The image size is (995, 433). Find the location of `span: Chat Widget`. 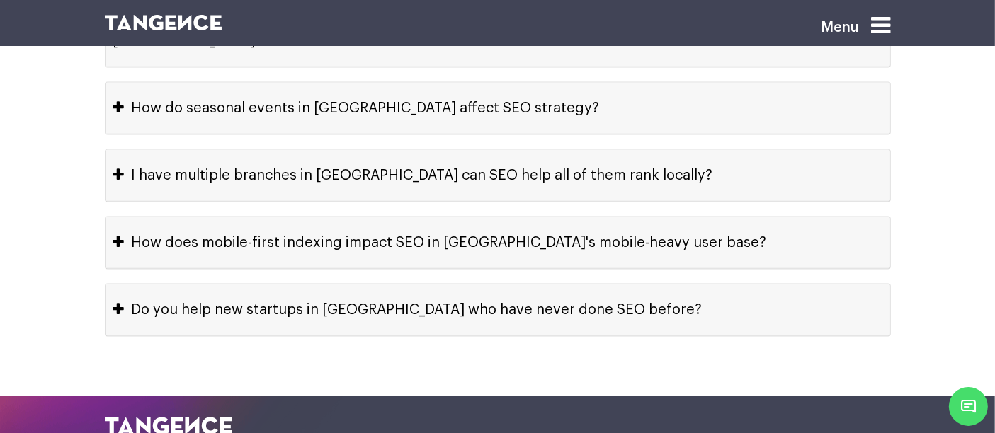

span: Chat Widget is located at coordinates (968, 406).